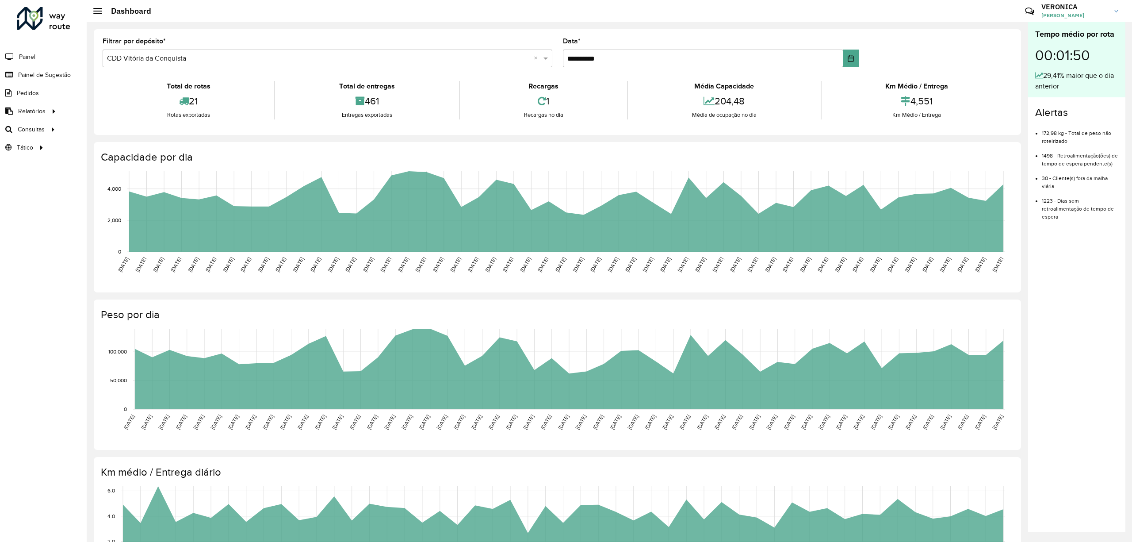 This screenshot has height=542, width=1132. I want to click on span: Pedidos, so click(28, 93).